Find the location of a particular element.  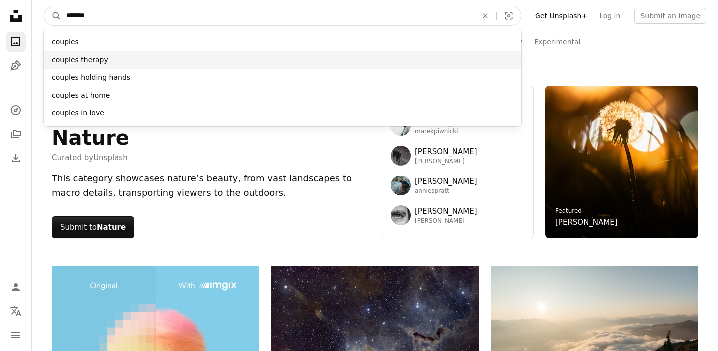

h1: Nature is located at coordinates (90, 138).